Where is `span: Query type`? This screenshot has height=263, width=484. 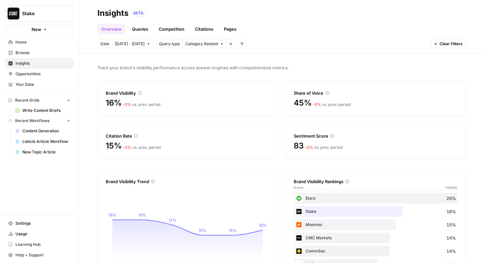
span: Query type is located at coordinates (169, 44).